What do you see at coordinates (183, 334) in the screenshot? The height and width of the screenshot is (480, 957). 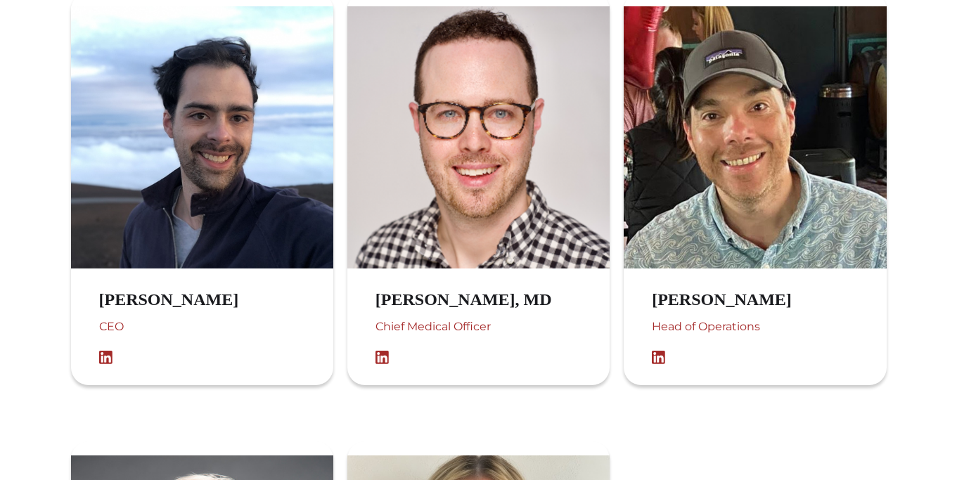 I see `div: CEO` at bounding box center [183, 334].